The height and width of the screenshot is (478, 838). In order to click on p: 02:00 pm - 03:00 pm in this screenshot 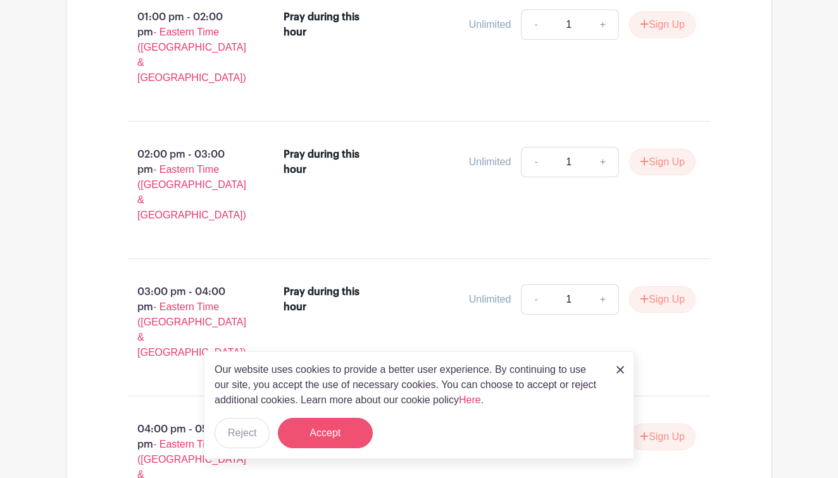, I will do `click(185, 185)`.